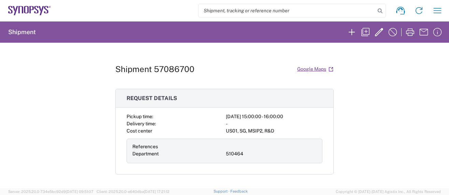 This screenshot has height=195, width=449. What do you see at coordinates (287, 11) in the screenshot?
I see `input: Shipment, tracking or reference number` at bounding box center [287, 11].